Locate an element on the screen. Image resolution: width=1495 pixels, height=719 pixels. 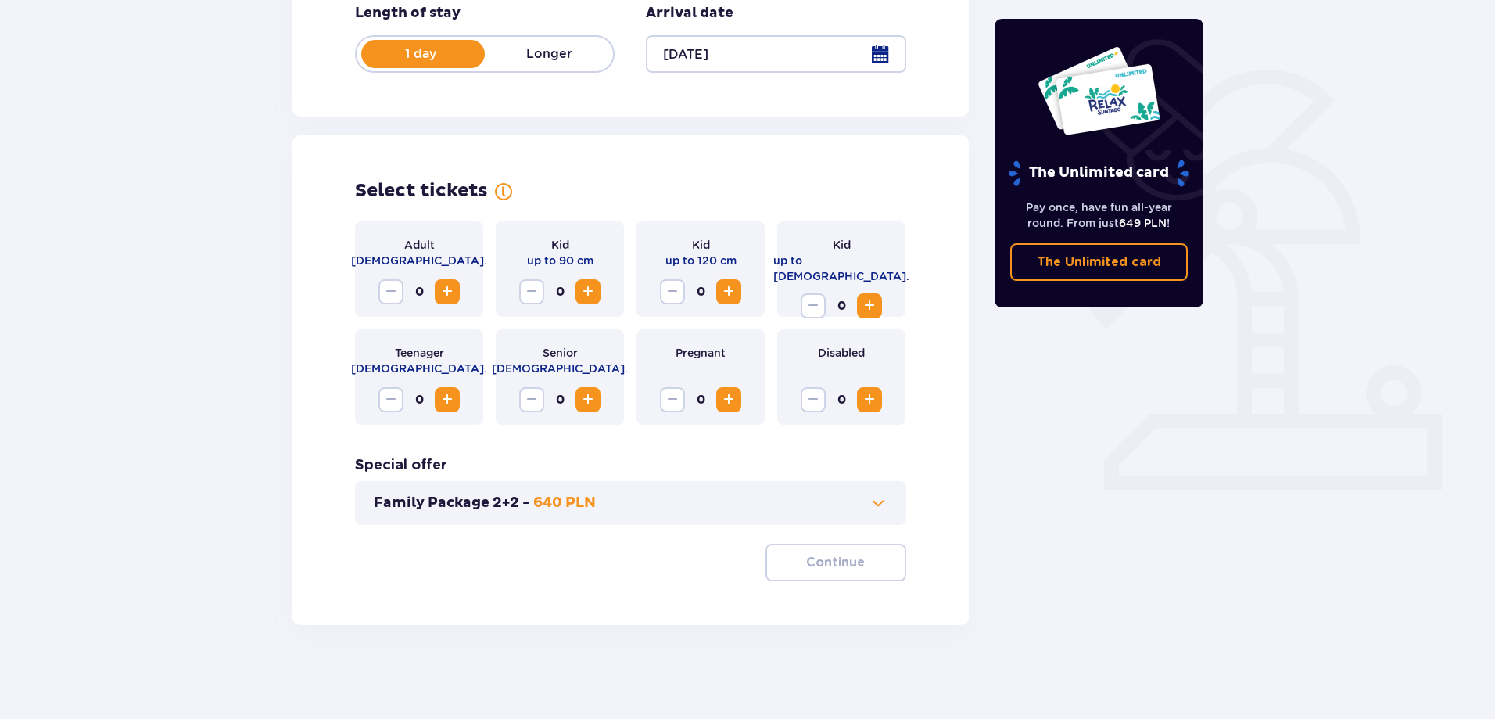
h2: Select tickets is located at coordinates (422, 191).